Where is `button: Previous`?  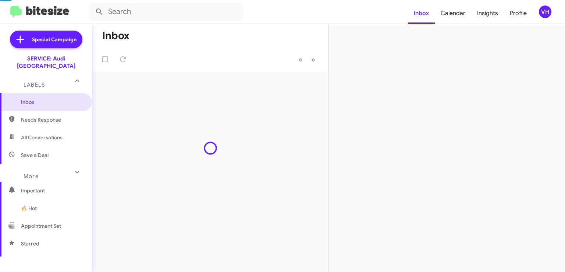
button: Previous is located at coordinates (301, 59).